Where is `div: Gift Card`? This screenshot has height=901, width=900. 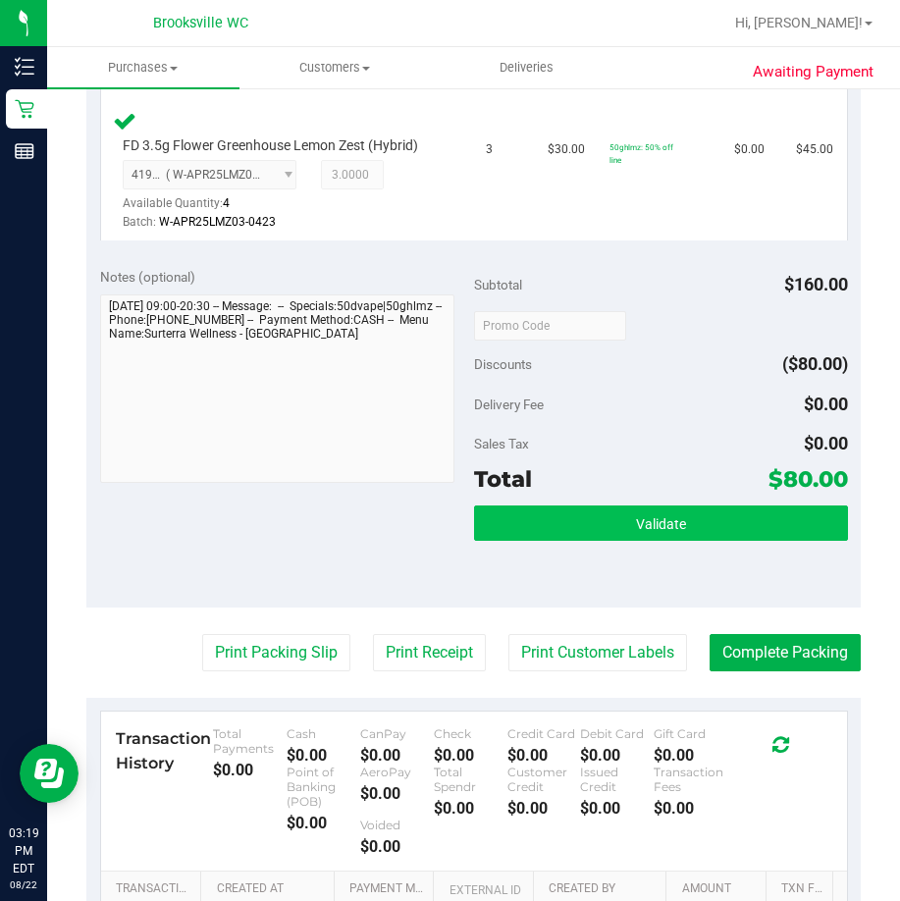
div: Gift Card is located at coordinates (690, 733).